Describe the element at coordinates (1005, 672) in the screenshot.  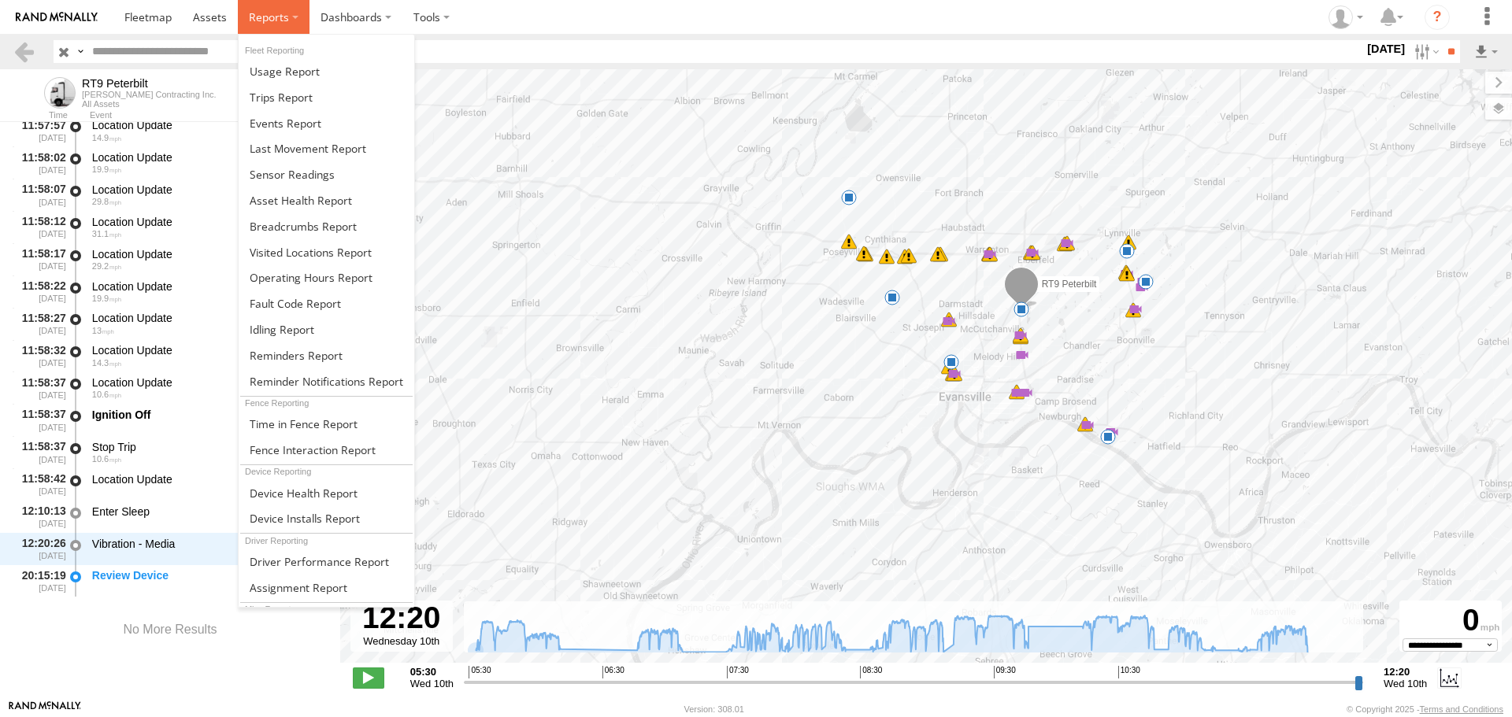
I see `span: 09:30` at that location.